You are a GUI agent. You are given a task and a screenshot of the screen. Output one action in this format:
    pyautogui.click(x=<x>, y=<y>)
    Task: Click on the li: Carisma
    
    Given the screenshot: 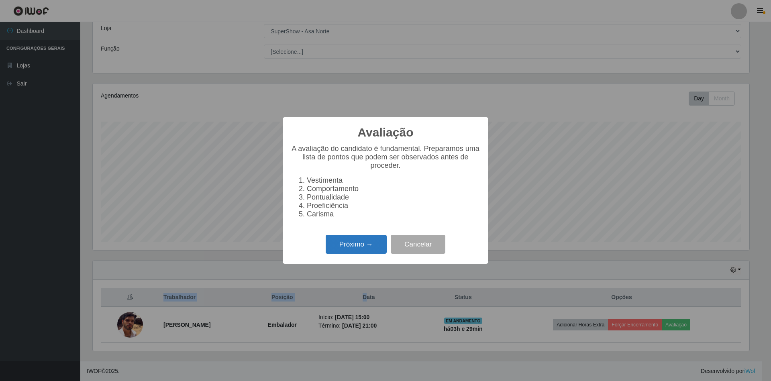 What is the action you would take?
    pyautogui.click(x=393, y=214)
    